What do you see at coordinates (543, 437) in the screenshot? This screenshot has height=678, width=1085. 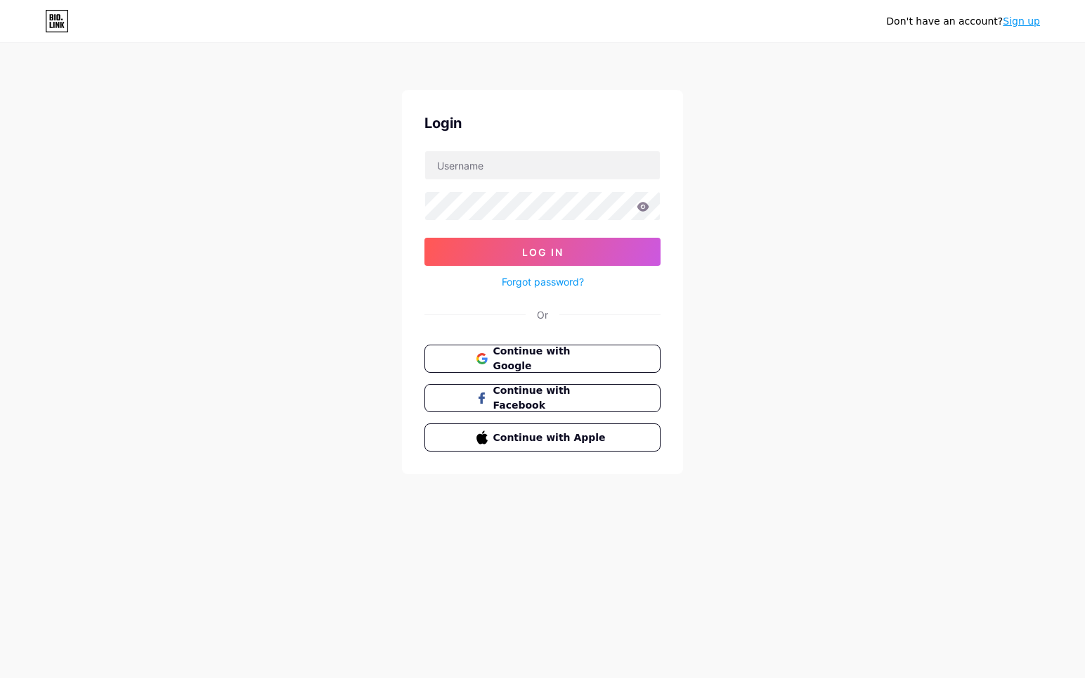 I see `a: Continue with Apple` at bounding box center [543, 437].